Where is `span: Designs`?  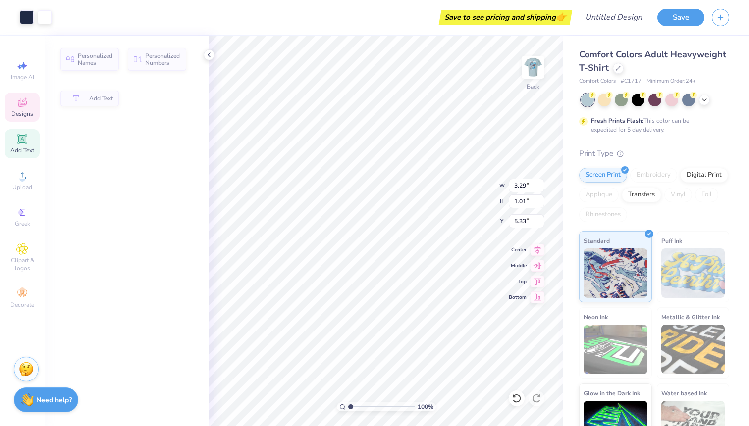
span: Designs is located at coordinates (22, 114).